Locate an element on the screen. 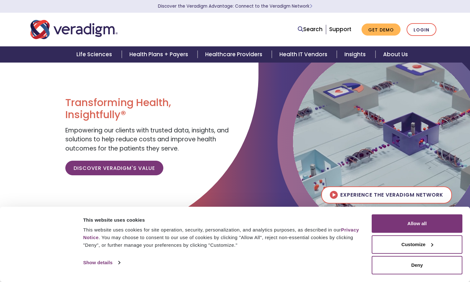  a: Search is located at coordinates (310, 29).